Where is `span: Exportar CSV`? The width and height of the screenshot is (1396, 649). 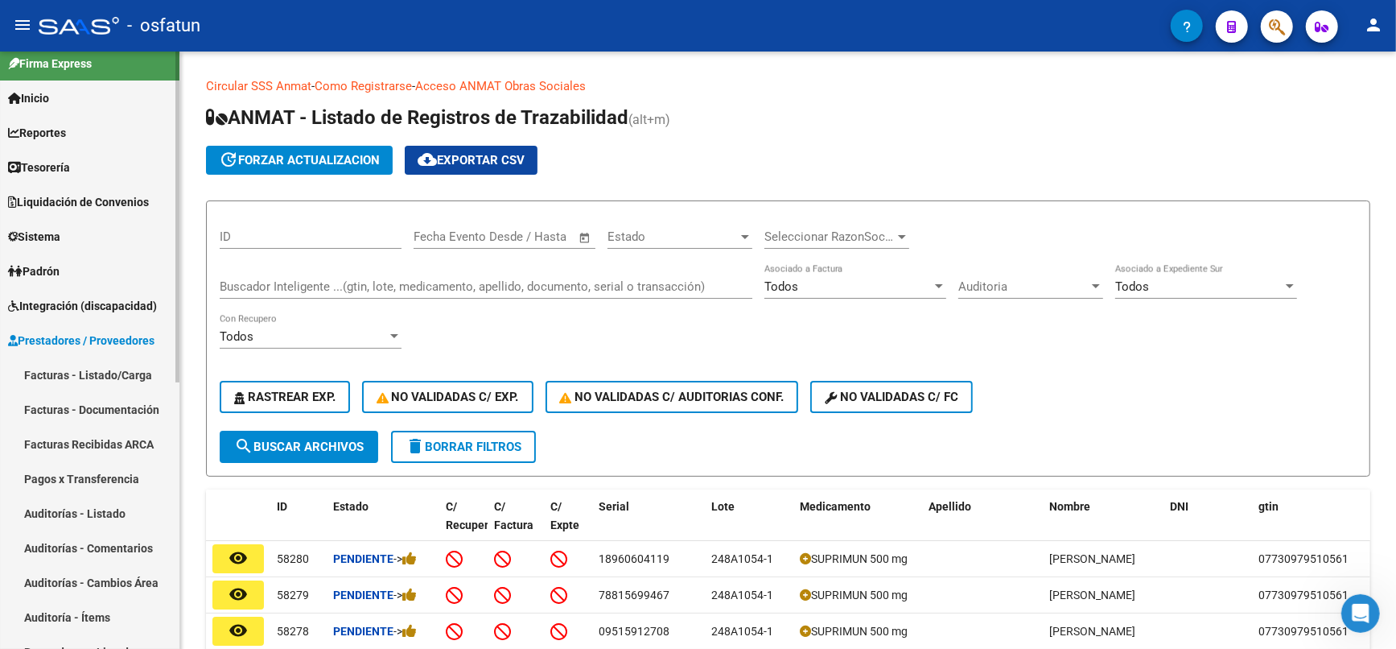
span: Exportar CSV is located at coordinates (471, 160).